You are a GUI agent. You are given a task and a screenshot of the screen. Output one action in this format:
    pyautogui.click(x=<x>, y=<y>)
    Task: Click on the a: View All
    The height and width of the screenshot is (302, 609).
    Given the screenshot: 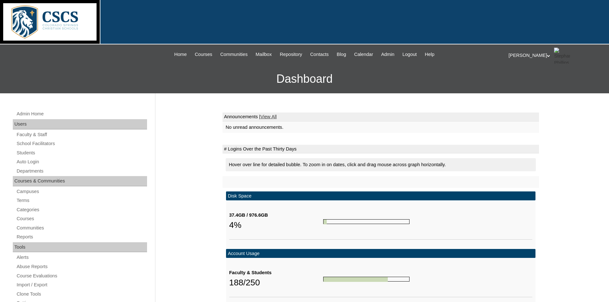 What is the action you would take?
    pyautogui.click(x=268, y=117)
    